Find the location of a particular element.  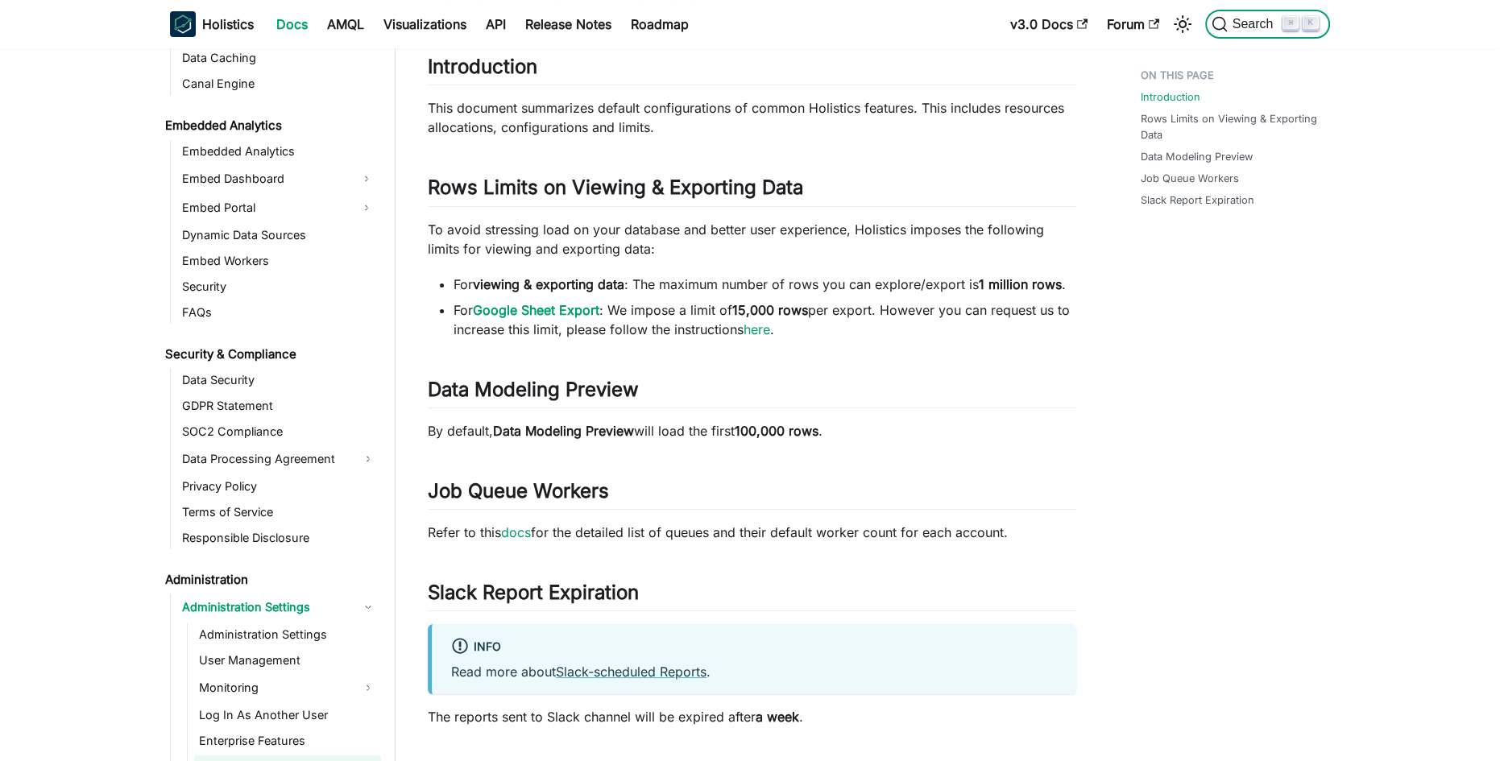

a: Security & Compliance is located at coordinates (271, 355).